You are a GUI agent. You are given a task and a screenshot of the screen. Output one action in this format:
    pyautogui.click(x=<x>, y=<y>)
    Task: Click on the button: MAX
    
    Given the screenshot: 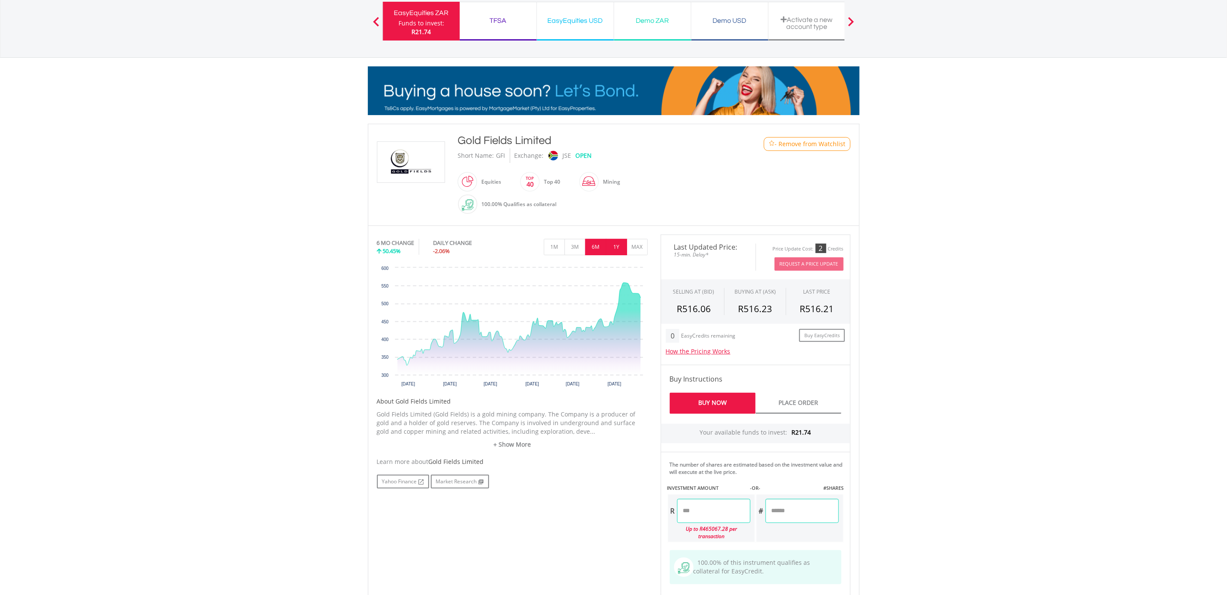 What is the action you would take?
    pyautogui.click(x=637, y=247)
    